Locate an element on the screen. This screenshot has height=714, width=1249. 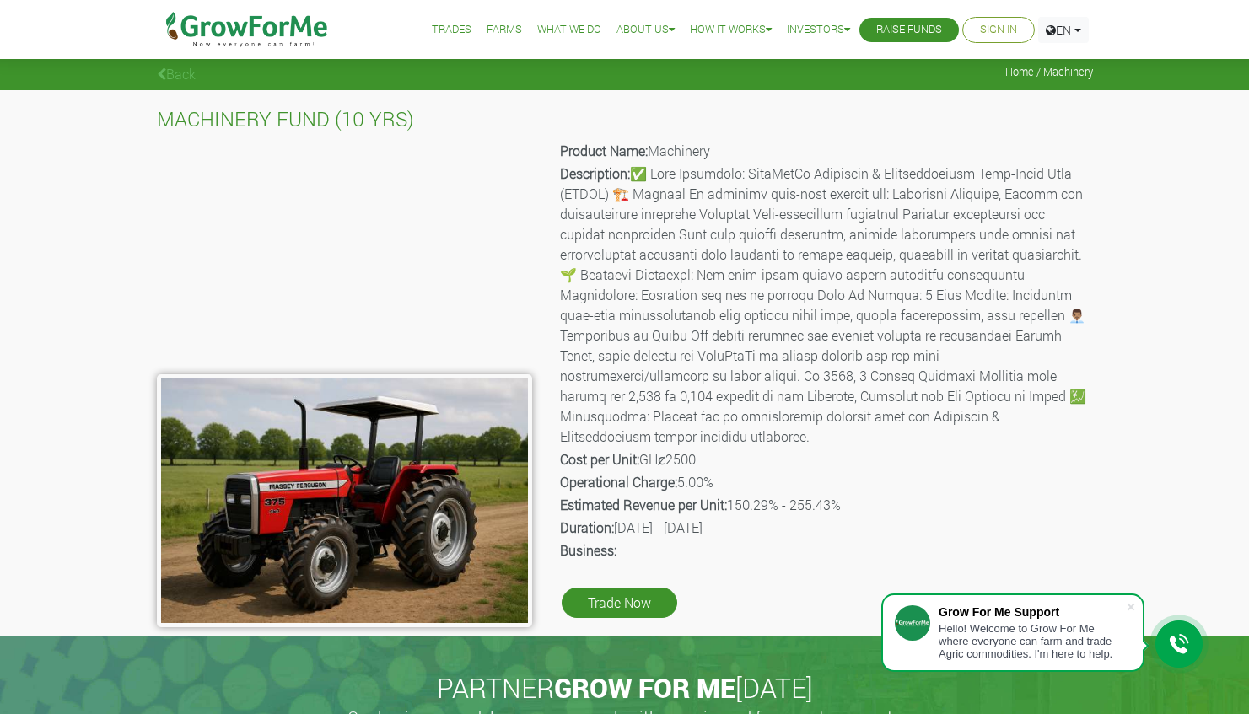
b: Cost per Unit: is located at coordinates (600, 459).